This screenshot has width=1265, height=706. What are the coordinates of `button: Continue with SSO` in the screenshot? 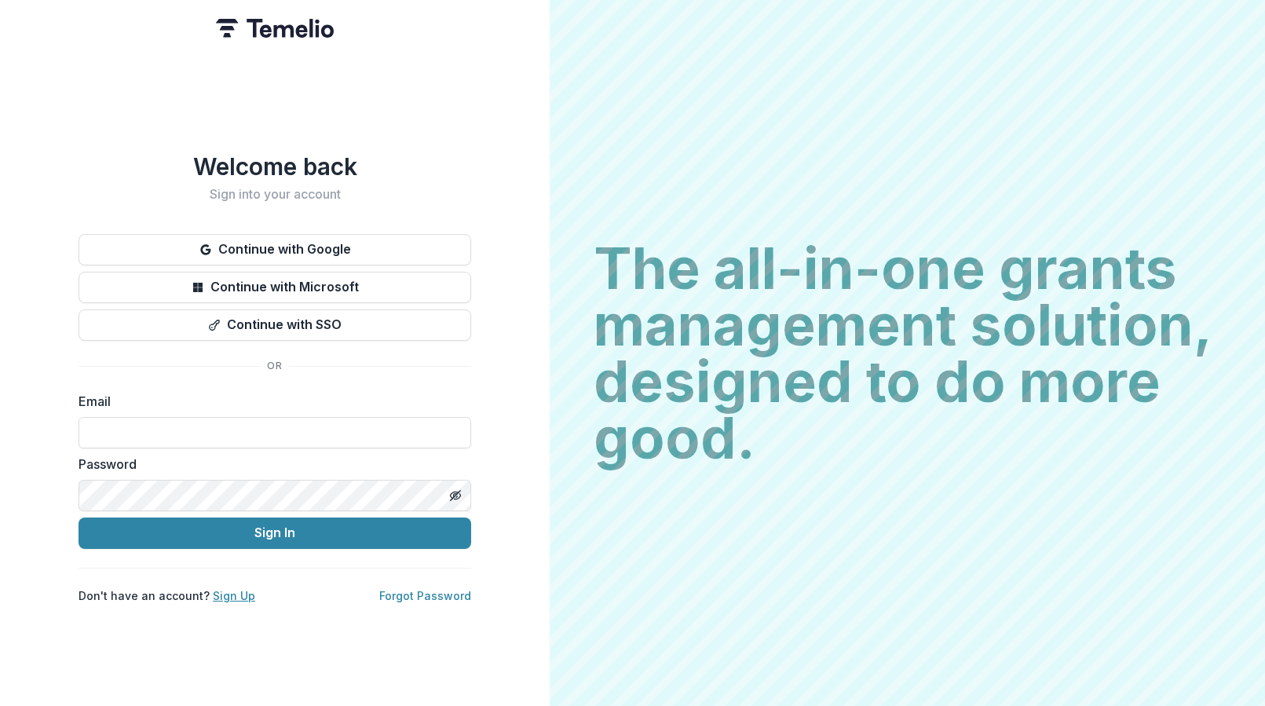 It's located at (275, 325).